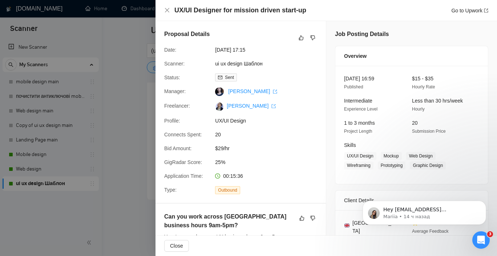 The height and width of the screenshot is (256, 497). Describe the element at coordinates (470, 11) in the screenshot. I see `a: Go to Upworkexport` at that location.